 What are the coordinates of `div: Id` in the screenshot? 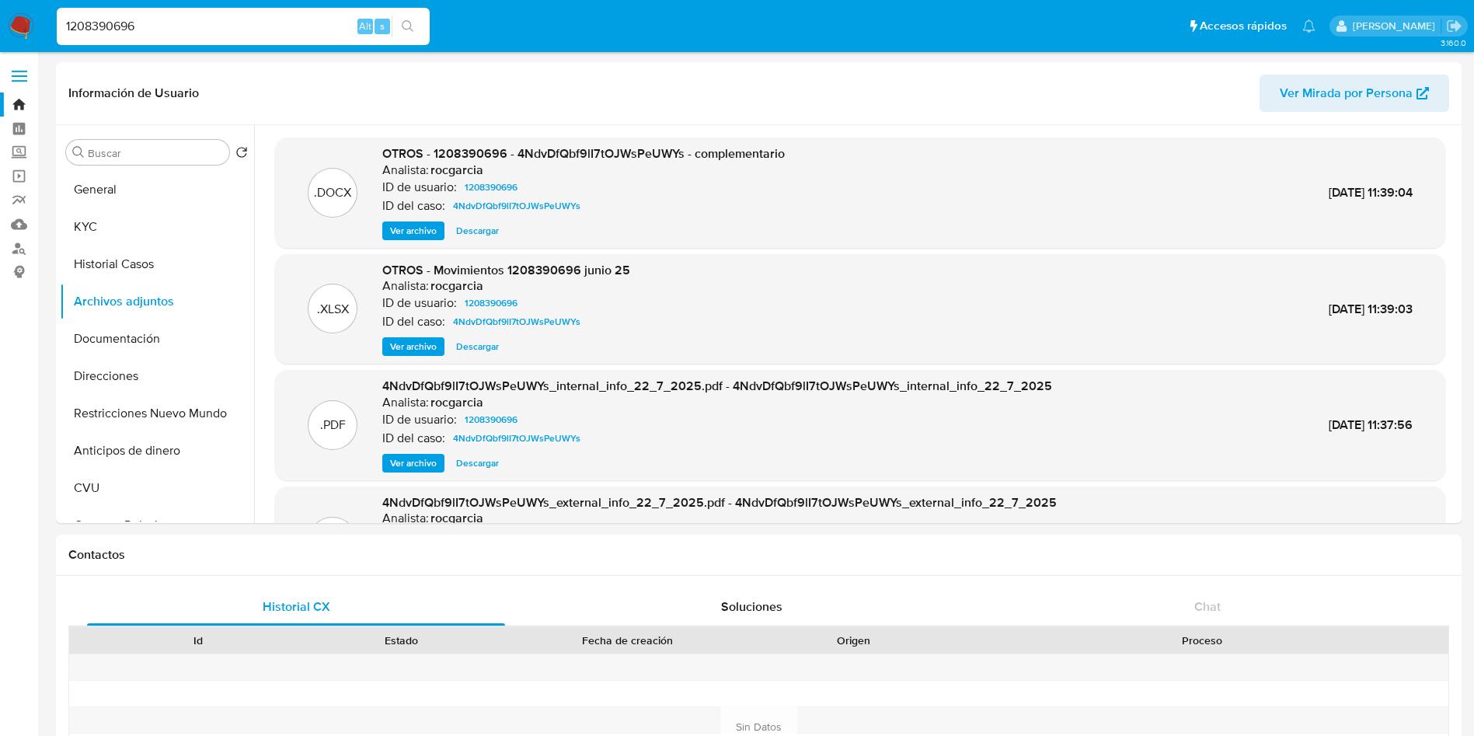 It's located at (198, 640).